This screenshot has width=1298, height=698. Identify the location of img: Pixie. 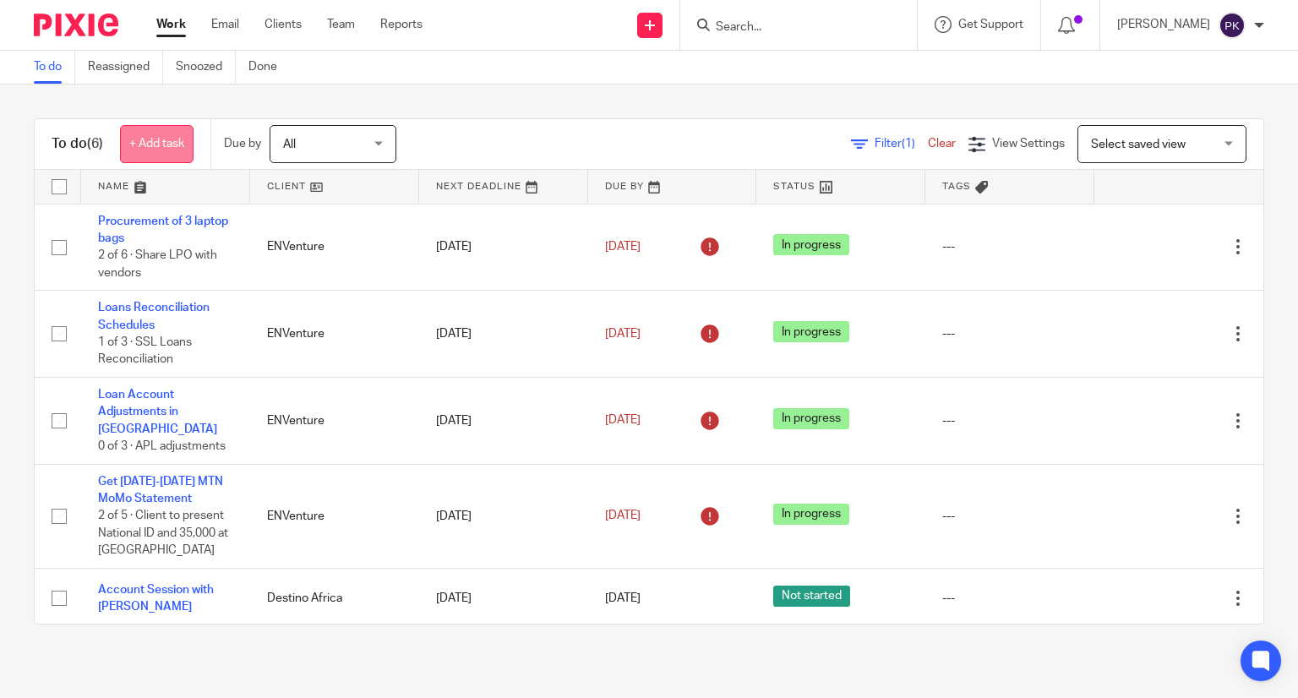
(76, 25).